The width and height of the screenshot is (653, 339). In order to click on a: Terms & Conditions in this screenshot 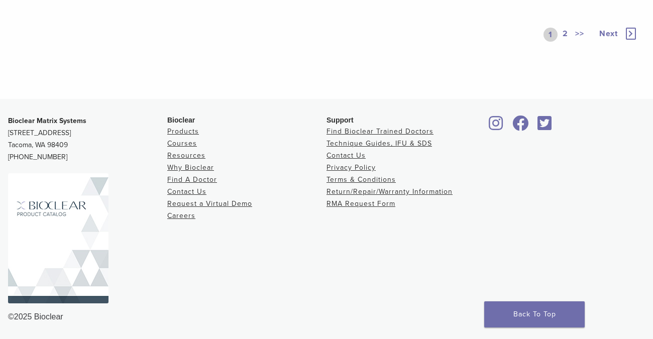, I will do `click(361, 179)`.